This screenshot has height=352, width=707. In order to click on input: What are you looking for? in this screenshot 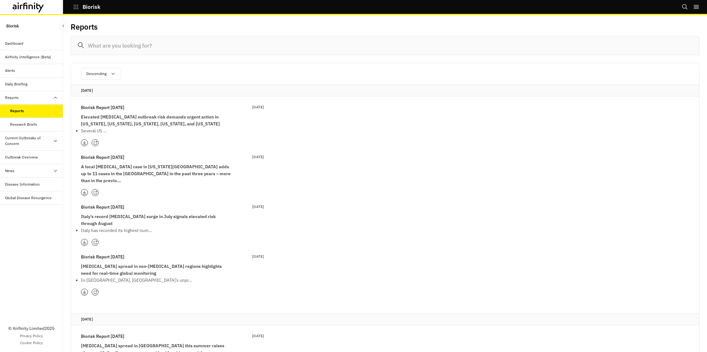, I will do `click(385, 45)`.